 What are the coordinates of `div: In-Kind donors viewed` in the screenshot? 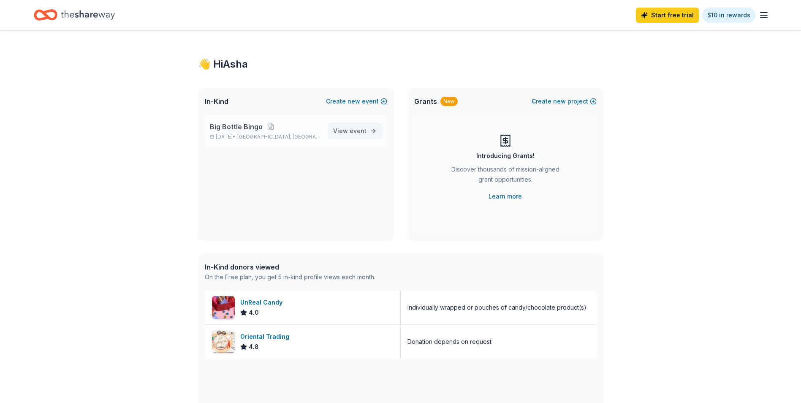 It's located at (290, 267).